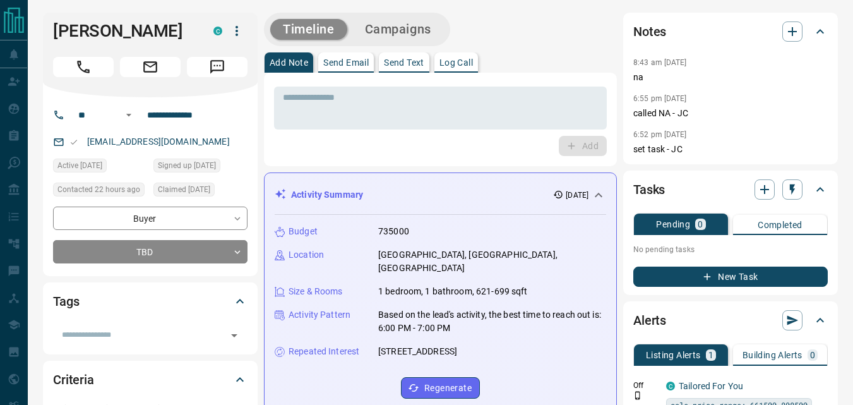 The image size is (853, 405). I want to click on div: Notes, so click(731, 32).